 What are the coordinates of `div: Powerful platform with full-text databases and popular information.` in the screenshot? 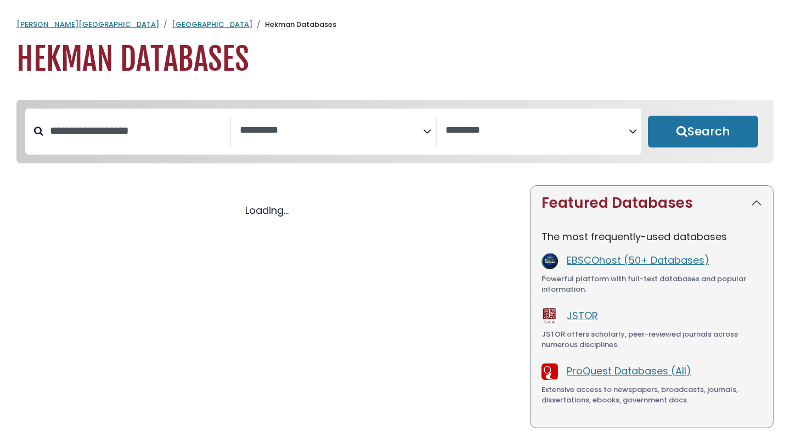 It's located at (652, 284).